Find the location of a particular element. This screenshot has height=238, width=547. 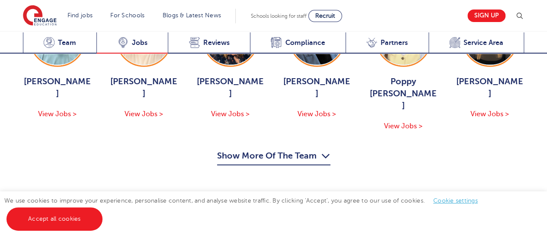

span: Partners is located at coordinates (394, 43).